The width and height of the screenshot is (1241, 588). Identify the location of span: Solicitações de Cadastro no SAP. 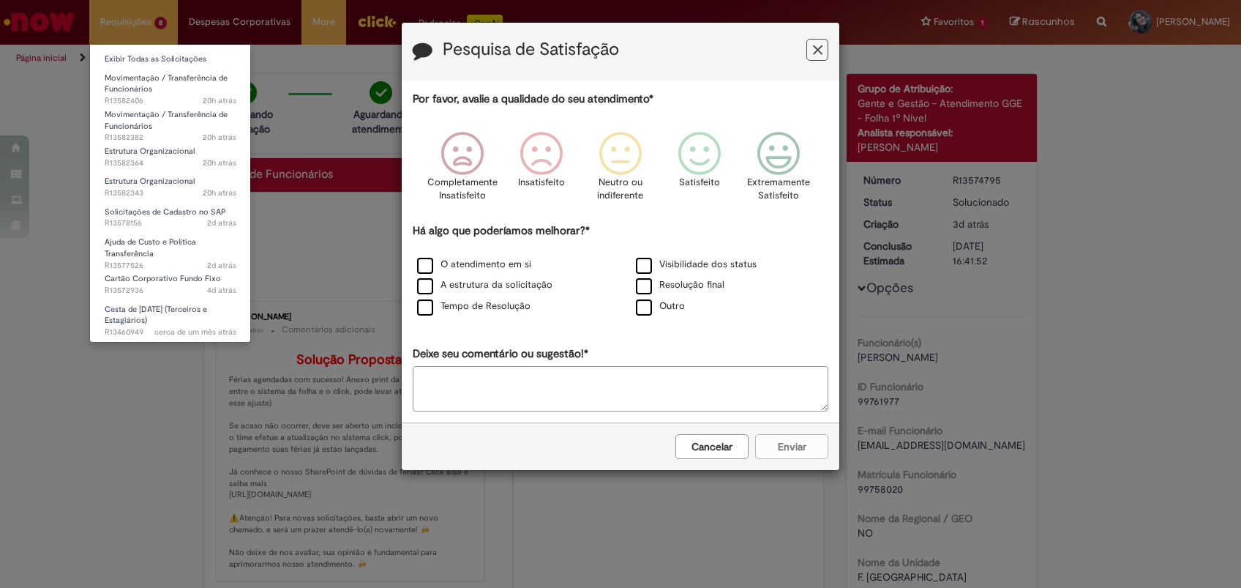
(165, 211).